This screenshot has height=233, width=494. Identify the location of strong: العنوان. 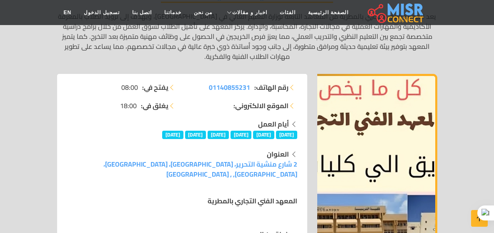
(278, 154).